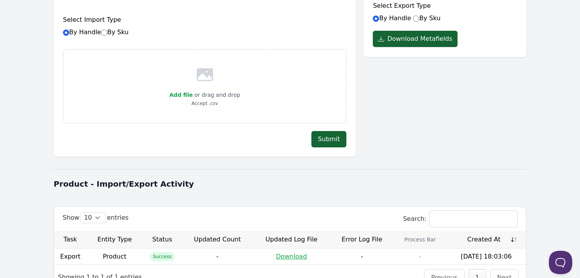 Image resolution: width=580 pixels, height=278 pixels. What do you see at coordinates (292, 256) in the screenshot?
I see `a: Download` at bounding box center [292, 256].